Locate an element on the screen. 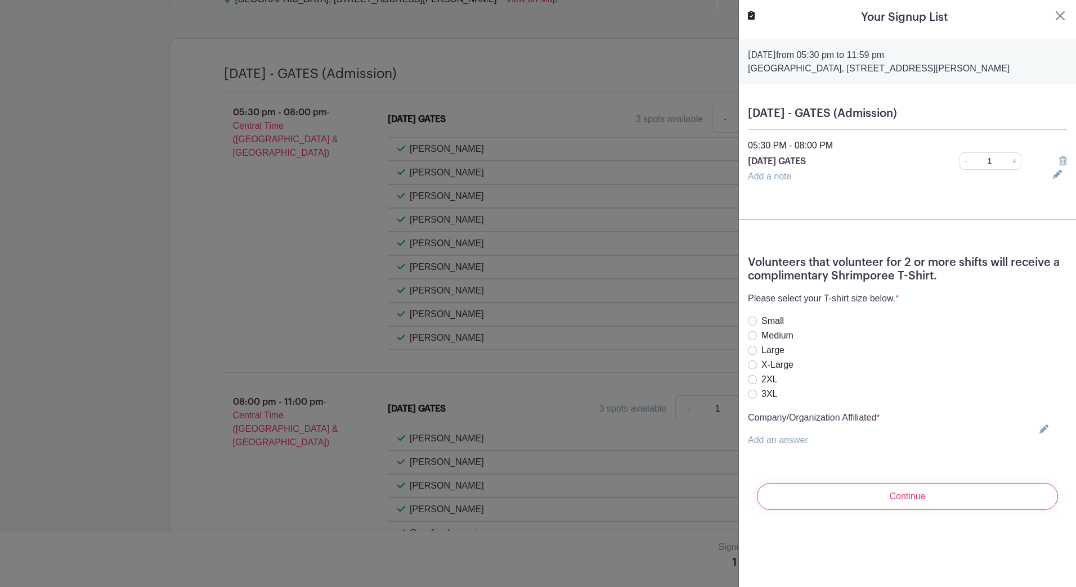 The image size is (1076, 587). label: 2XL is located at coordinates (769, 380).